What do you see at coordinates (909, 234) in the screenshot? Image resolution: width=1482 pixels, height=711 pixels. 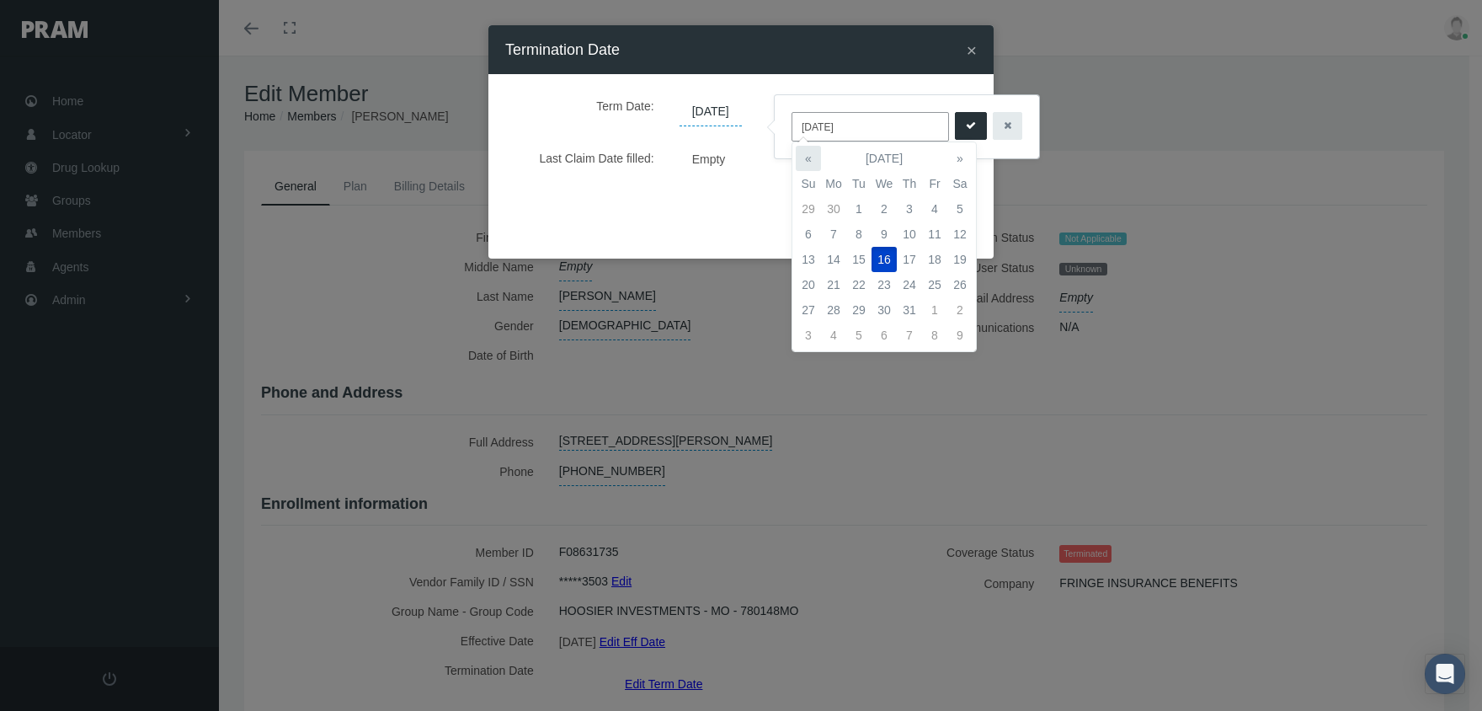 I see `td: 10` at bounding box center [909, 234].